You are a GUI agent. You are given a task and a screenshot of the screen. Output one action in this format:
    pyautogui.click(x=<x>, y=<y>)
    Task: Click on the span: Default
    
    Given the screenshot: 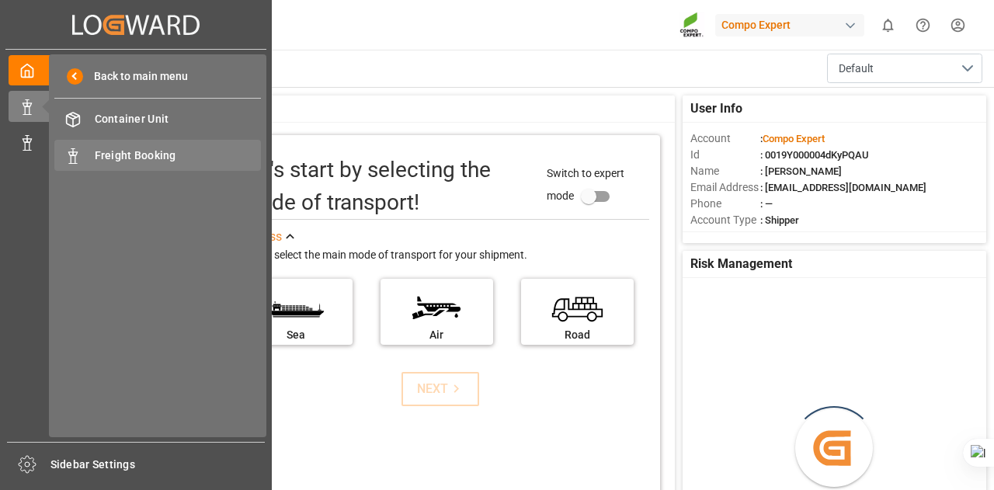 What is the action you would take?
    pyautogui.click(x=856, y=68)
    